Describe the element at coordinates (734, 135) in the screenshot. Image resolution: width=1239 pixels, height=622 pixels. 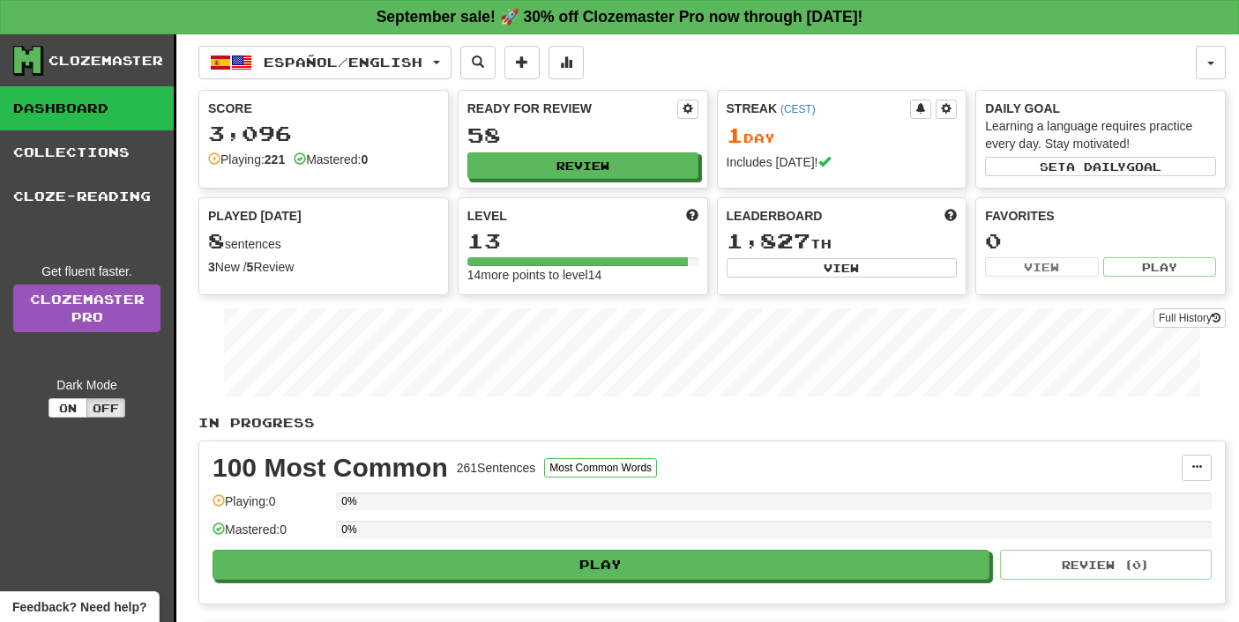
I see `span: 1` at that location.